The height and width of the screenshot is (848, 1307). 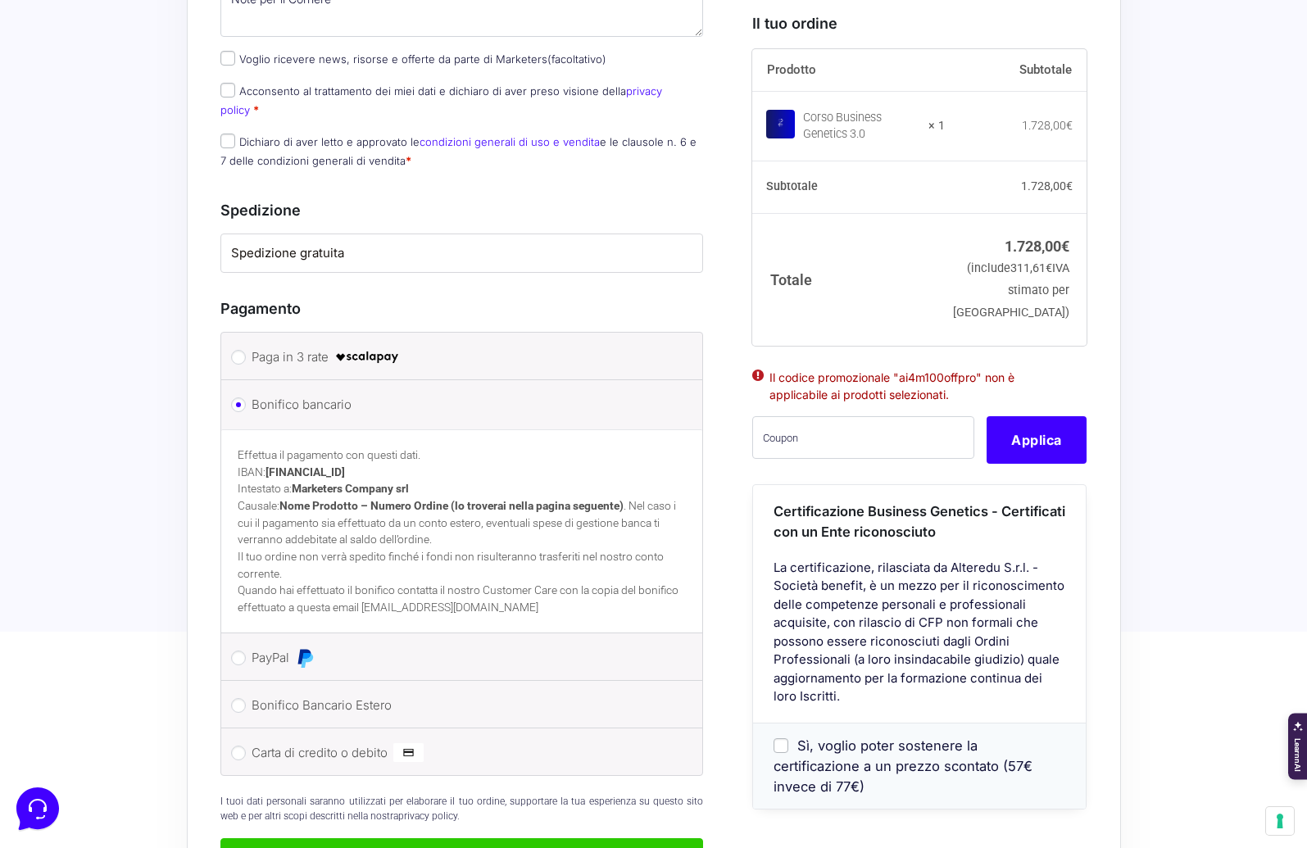 I want to click on button: Le tue preferenze relative al consenso per le tecnologie di tracciamento, so click(x=1280, y=821).